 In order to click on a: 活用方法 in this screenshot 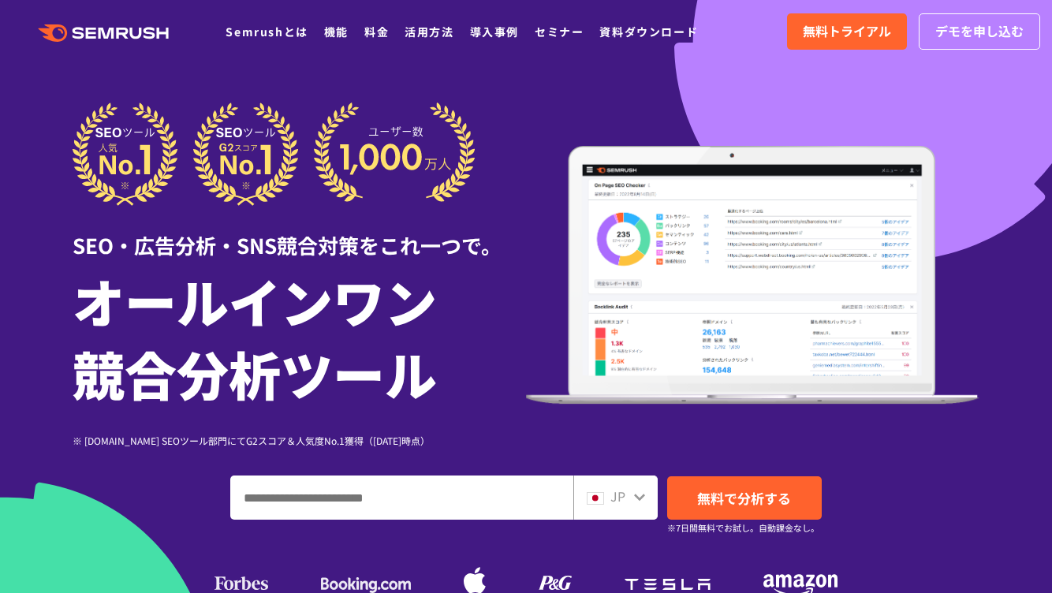, I will do `click(429, 32)`.